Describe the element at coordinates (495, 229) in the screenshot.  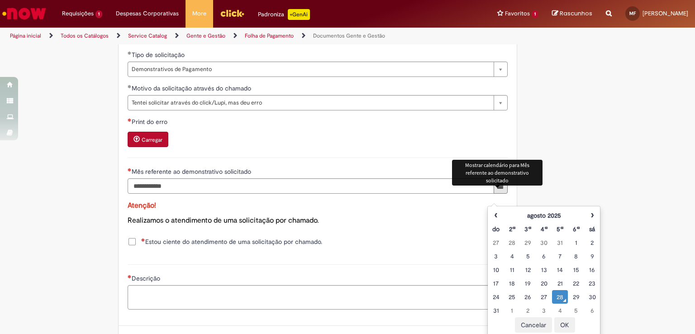
I see `th: Domingo` at that location.